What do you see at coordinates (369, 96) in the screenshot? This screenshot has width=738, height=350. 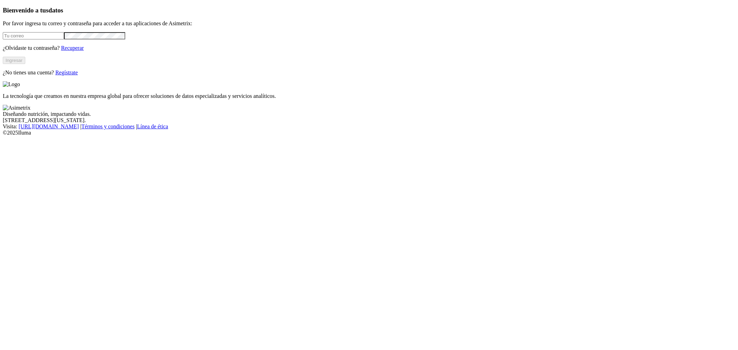 I see `p: La tecnología que creamos en nuestra empresa global para ofrecer soluciones de datos especializad...` at bounding box center [369, 96].